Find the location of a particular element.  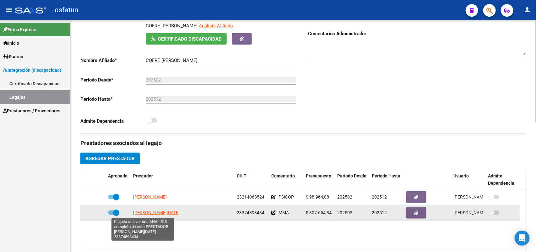

datatable-header-cell: Prestador is located at coordinates (182, 179).